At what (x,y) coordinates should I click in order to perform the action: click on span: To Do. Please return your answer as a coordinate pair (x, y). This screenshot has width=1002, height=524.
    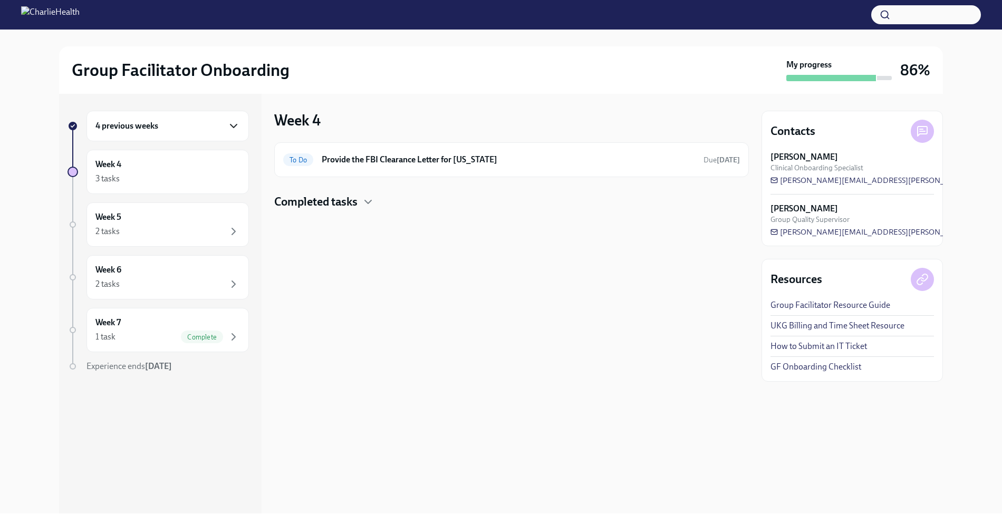
    Looking at the image, I should click on (298, 160).